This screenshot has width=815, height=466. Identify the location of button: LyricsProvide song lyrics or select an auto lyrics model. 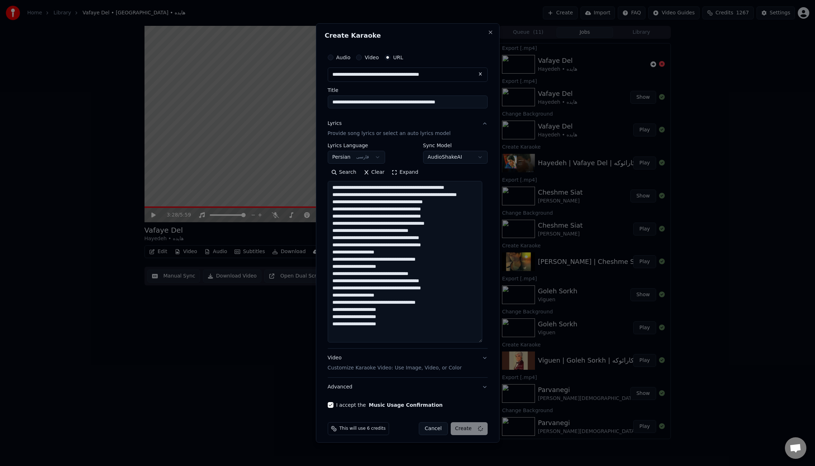
(408, 128).